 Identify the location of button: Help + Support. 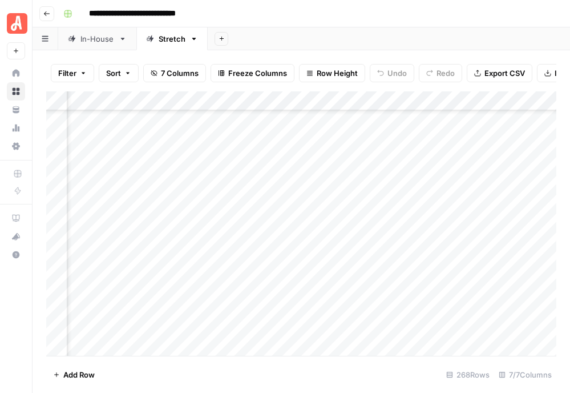
(16, 255).